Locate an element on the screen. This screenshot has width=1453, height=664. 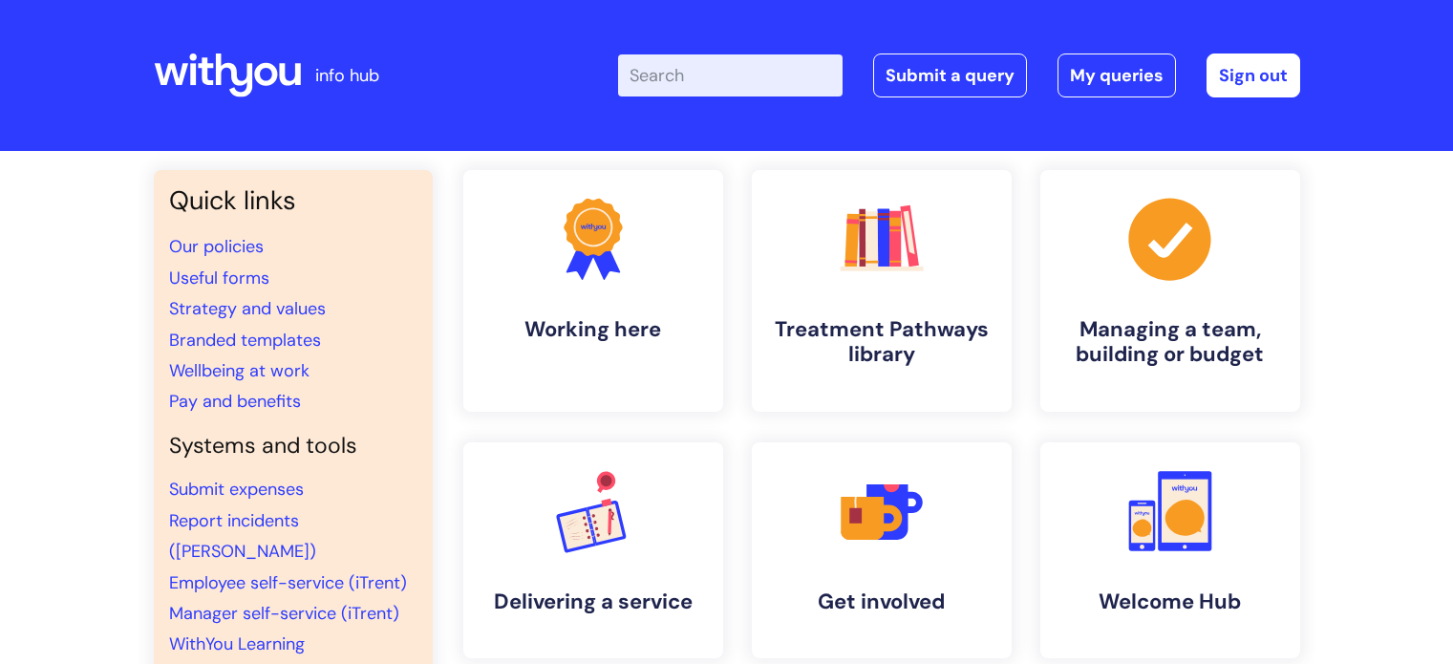
a: Managing a team, building or budget is located at coordinates (1170, 290).